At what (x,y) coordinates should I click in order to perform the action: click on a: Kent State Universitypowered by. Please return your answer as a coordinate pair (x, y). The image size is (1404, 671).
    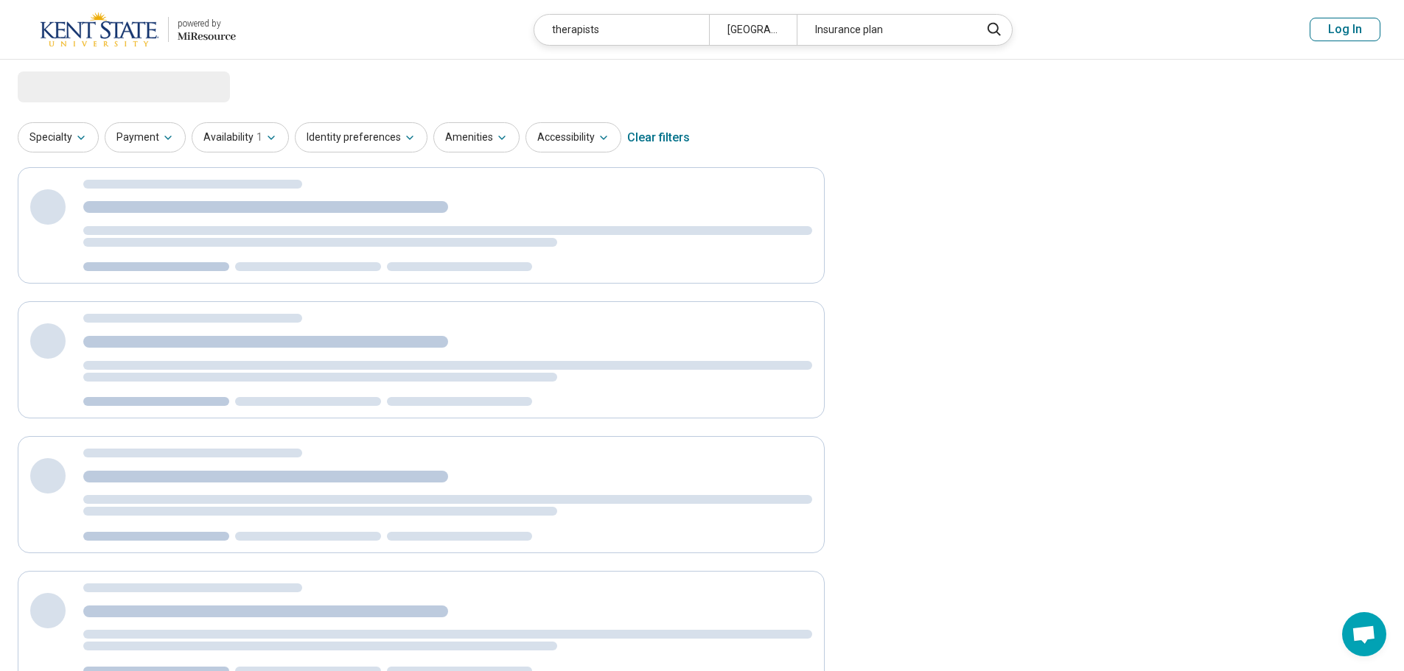
    Looking at the image, I should click on (130, 29).